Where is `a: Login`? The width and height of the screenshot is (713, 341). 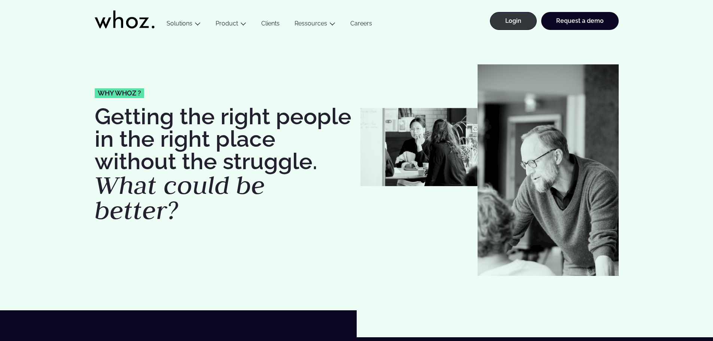
a: Login is located at coordinates (513, 21).